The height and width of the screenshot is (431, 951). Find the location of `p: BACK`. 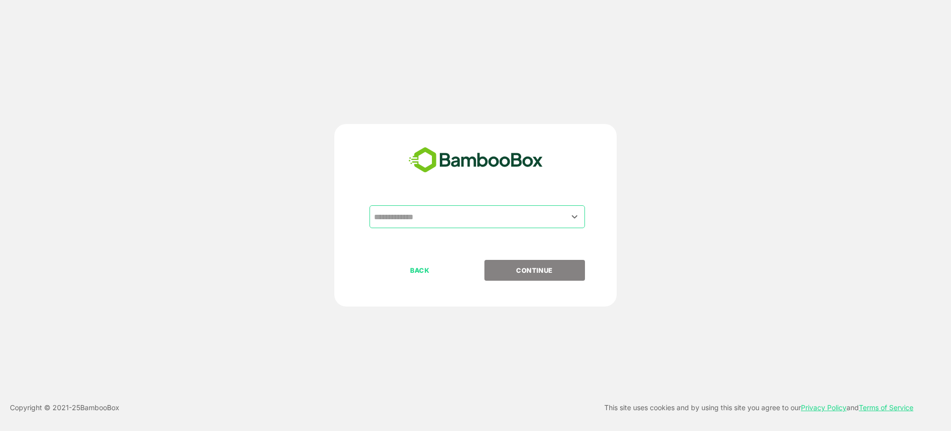

p: BACK is located at coordinates (420, 270).